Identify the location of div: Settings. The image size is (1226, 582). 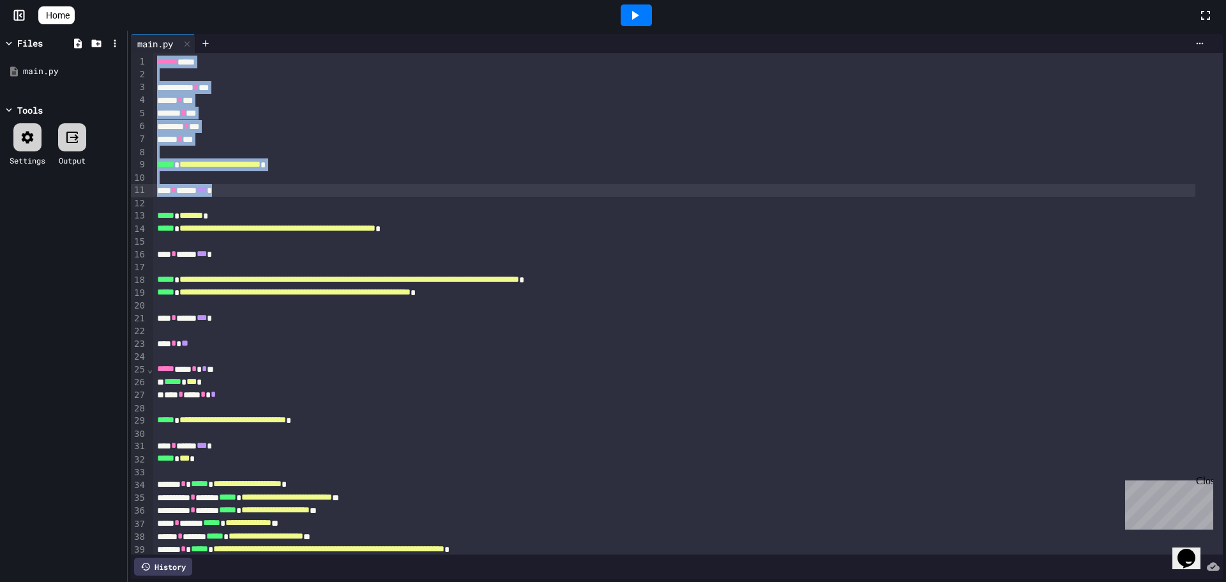
(27, 160).